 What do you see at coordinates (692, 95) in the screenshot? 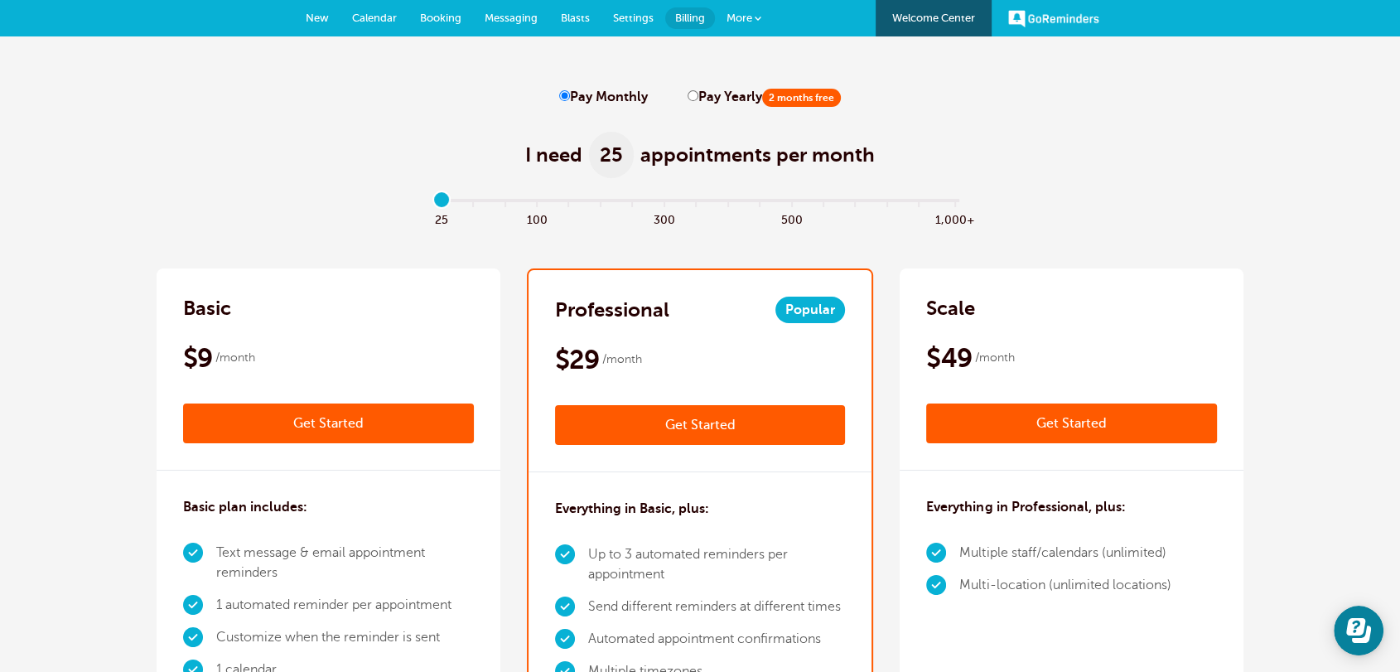
I see `input: Pay Yearly2 months free` at bounding box center [692, 95].